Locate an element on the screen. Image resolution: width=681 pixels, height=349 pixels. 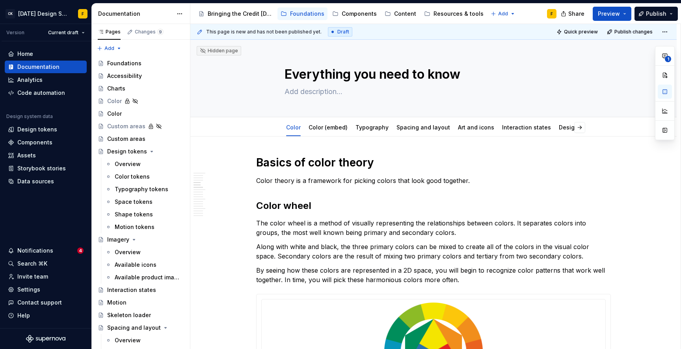
span: Add is located at coordinates (109, 48).